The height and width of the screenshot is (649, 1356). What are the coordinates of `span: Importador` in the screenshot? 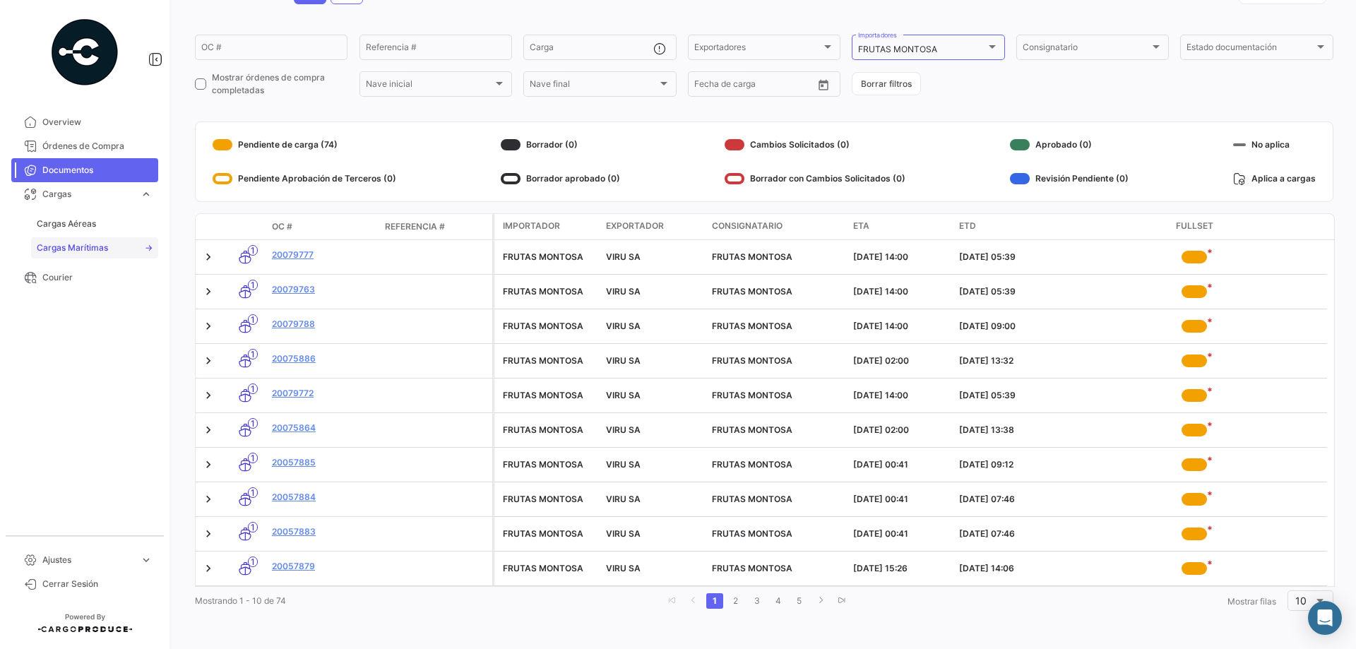 It's located at (531, 226).